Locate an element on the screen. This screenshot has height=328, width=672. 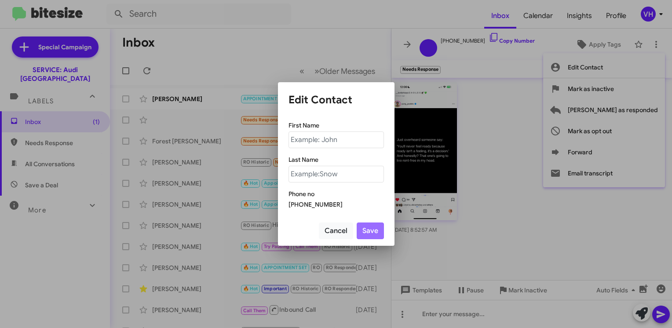
mat-label: Last Name is located at coordinates (304, 160).